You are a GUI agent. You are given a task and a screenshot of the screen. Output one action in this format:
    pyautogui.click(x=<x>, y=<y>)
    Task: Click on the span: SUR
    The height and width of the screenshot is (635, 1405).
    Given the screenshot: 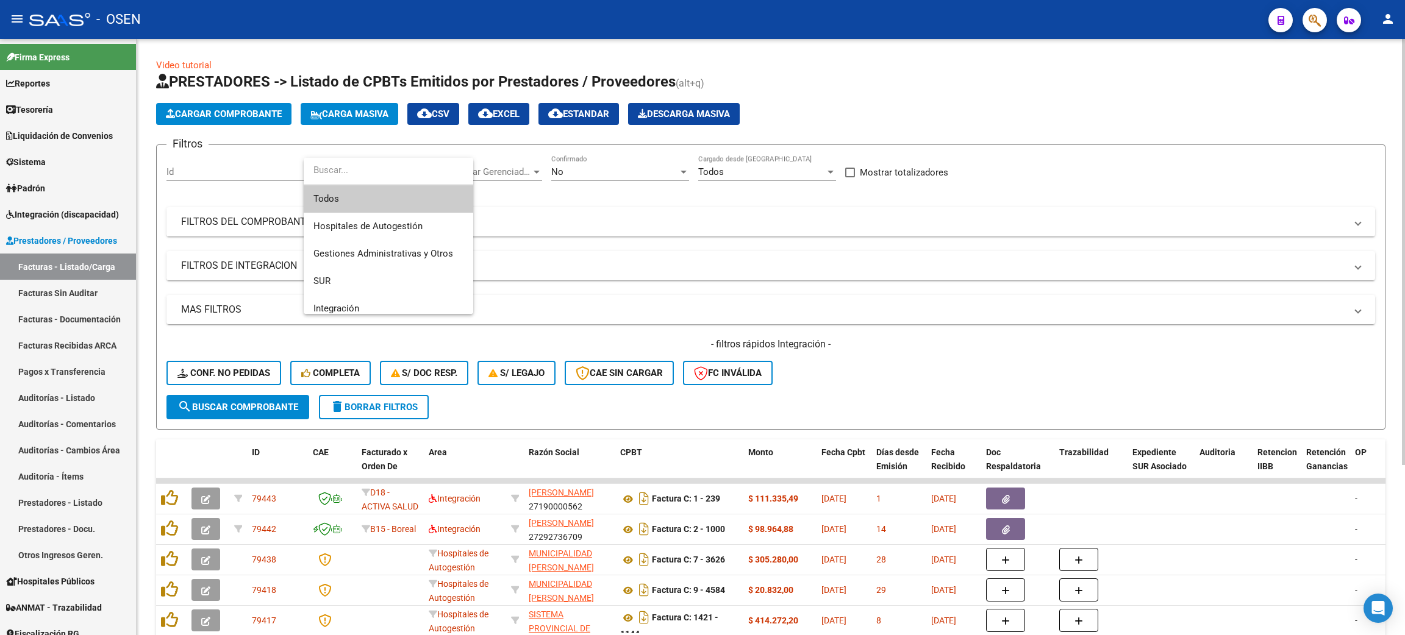 What is the action you would take?
    pyautogui.click(x=322, y=281)
    